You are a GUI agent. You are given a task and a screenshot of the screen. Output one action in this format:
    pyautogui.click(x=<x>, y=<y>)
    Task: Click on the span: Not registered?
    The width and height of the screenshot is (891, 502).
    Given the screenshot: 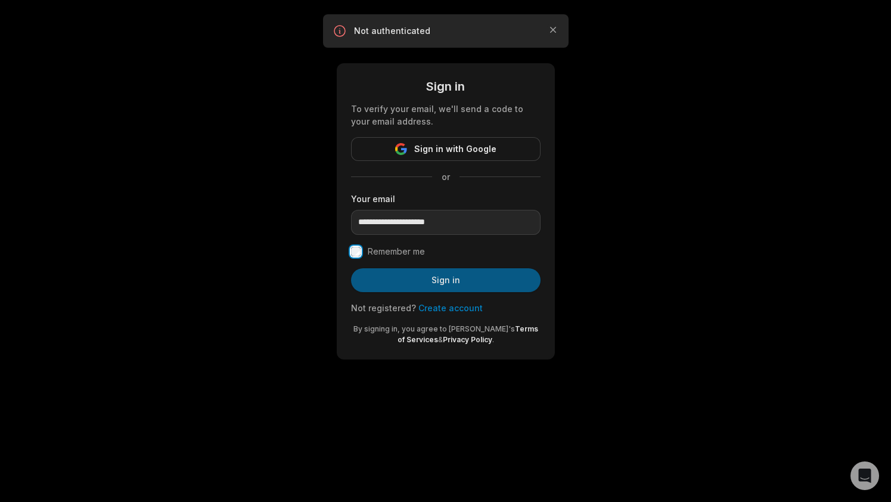 What is the action you would take?
    pyautogui.click(x=383, y=308)
    